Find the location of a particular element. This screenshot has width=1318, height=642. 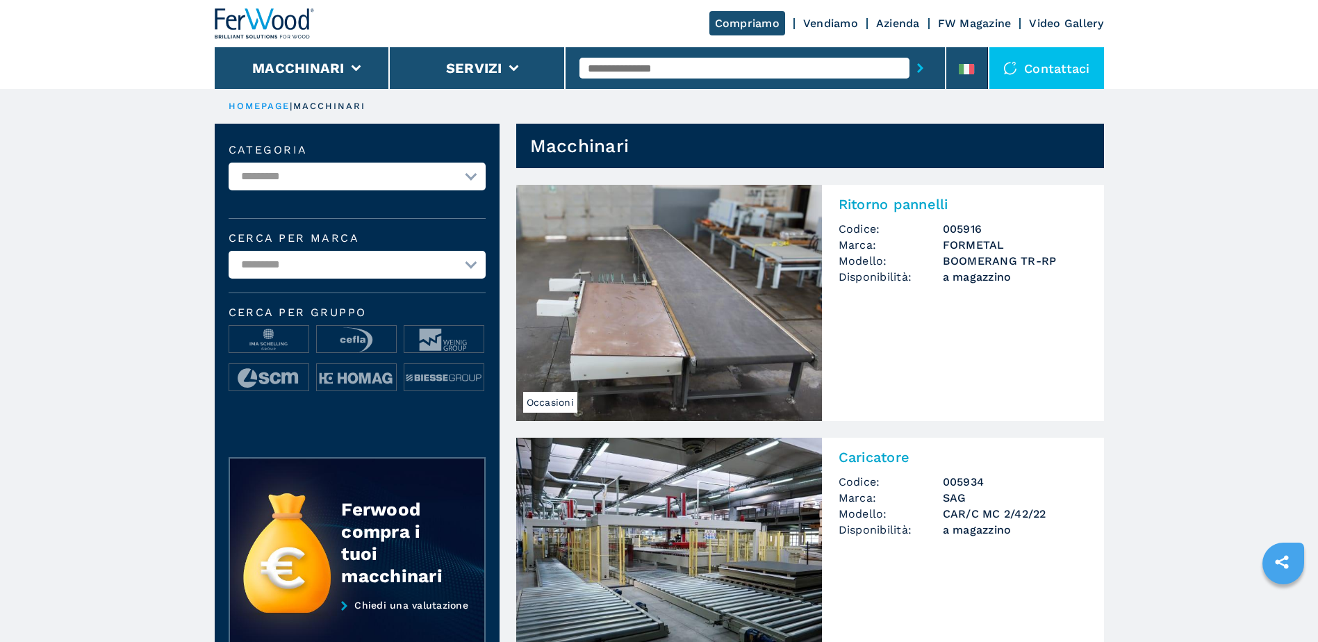

a: HOMEPAGE is located at coordinates (259, 106).